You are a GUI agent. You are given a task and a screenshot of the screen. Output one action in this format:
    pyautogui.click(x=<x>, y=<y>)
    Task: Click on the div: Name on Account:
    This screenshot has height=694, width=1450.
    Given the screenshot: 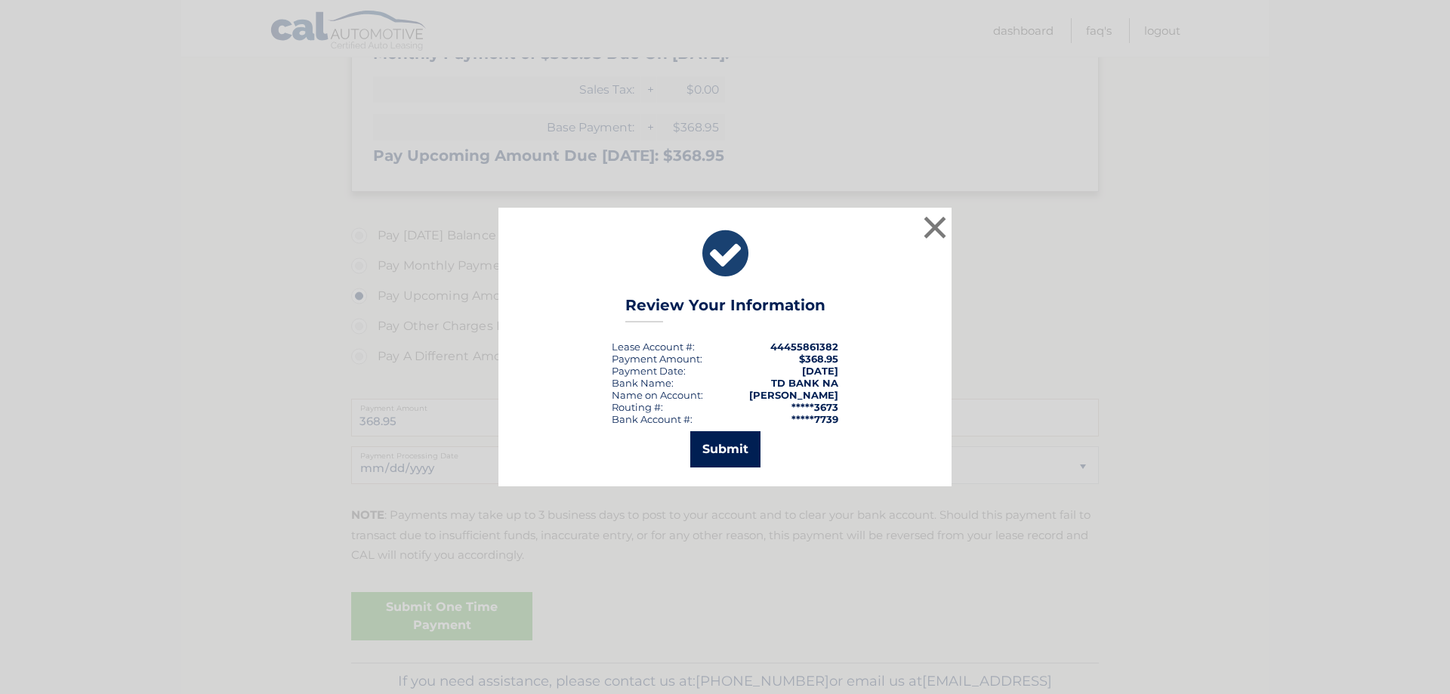 What is the action you would take?
    pyautogui.click(x=657, y=395)
    